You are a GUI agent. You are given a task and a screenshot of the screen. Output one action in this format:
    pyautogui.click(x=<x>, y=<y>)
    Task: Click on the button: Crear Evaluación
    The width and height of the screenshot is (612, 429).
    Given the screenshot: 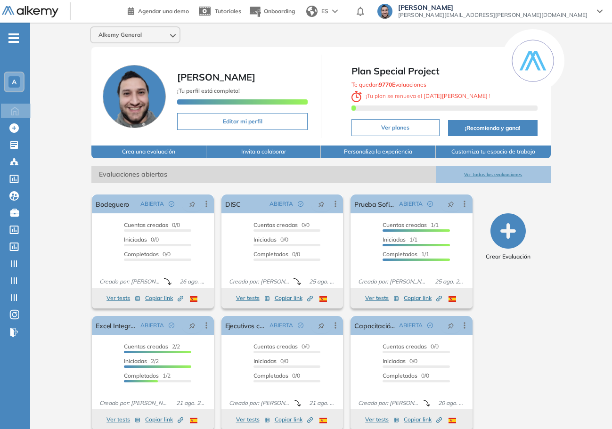 What is the action you would take?
    pyautogui.click(x=508, y=237)
    